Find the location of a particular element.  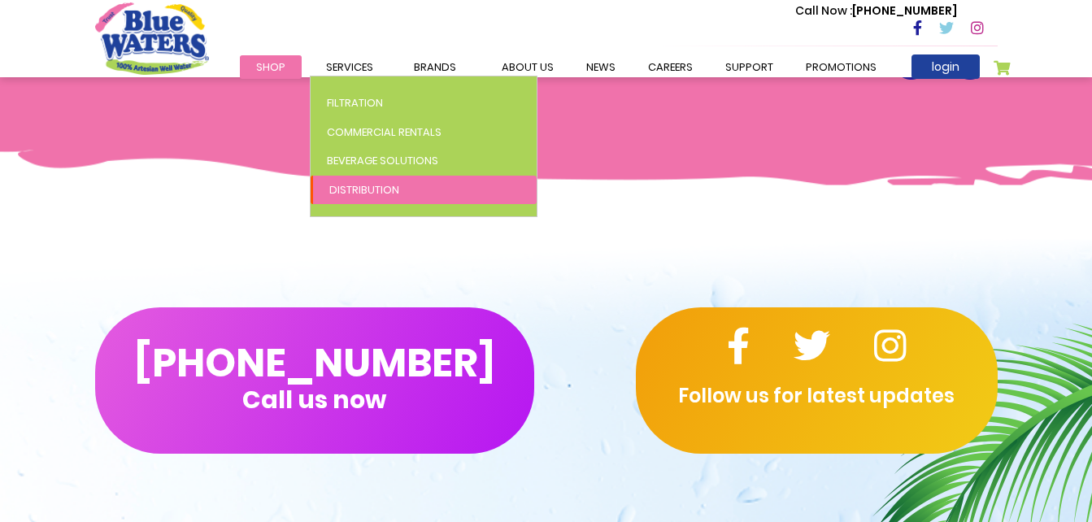

span: Commercial Rentals is located at coordinates (384, 132).